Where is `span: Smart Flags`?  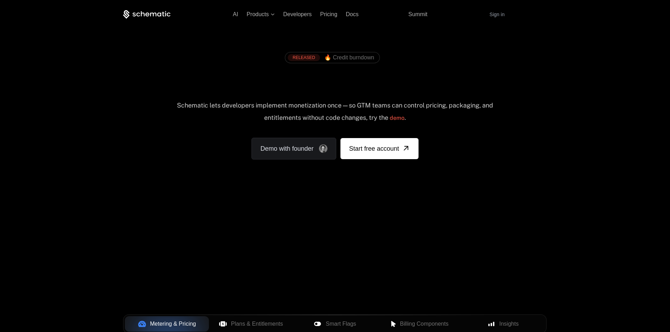
span: Smart Flags is located at coordinates (341, 324).